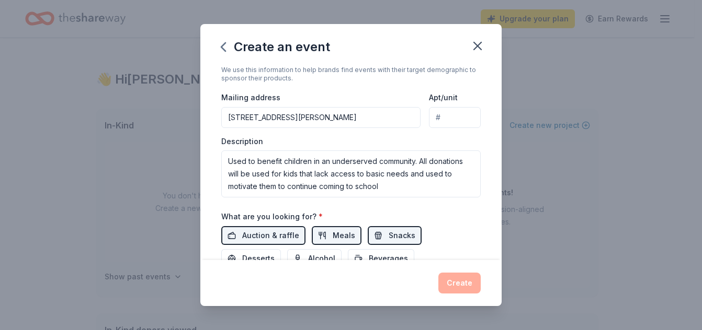 The height and width of the screenshot is (330, 702). I want to click on label: Description, so click(242, 142).